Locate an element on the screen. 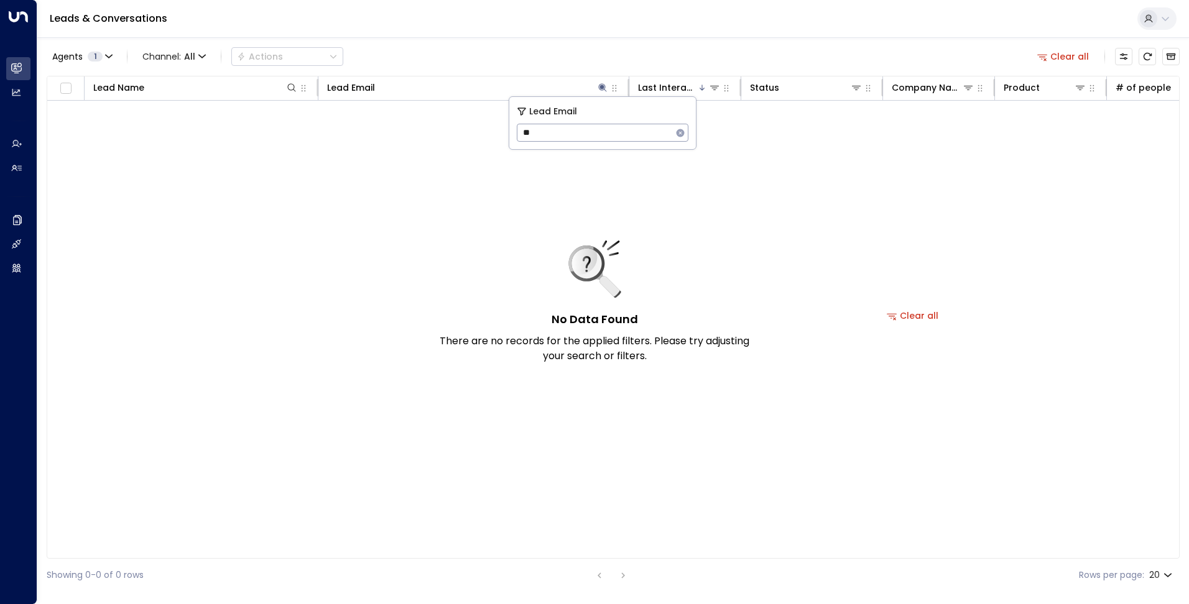 The image size is (1189, 604). span: All is located at coordinates (190, 57).